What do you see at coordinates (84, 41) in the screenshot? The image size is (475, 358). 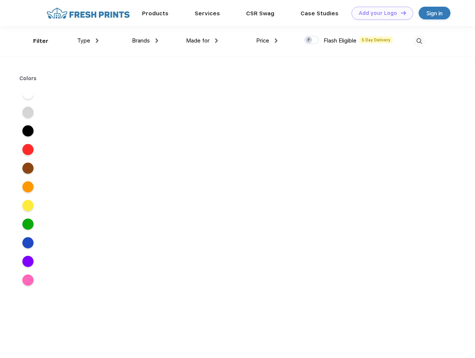 I see `span: Type` at bounding box center [84, 41].